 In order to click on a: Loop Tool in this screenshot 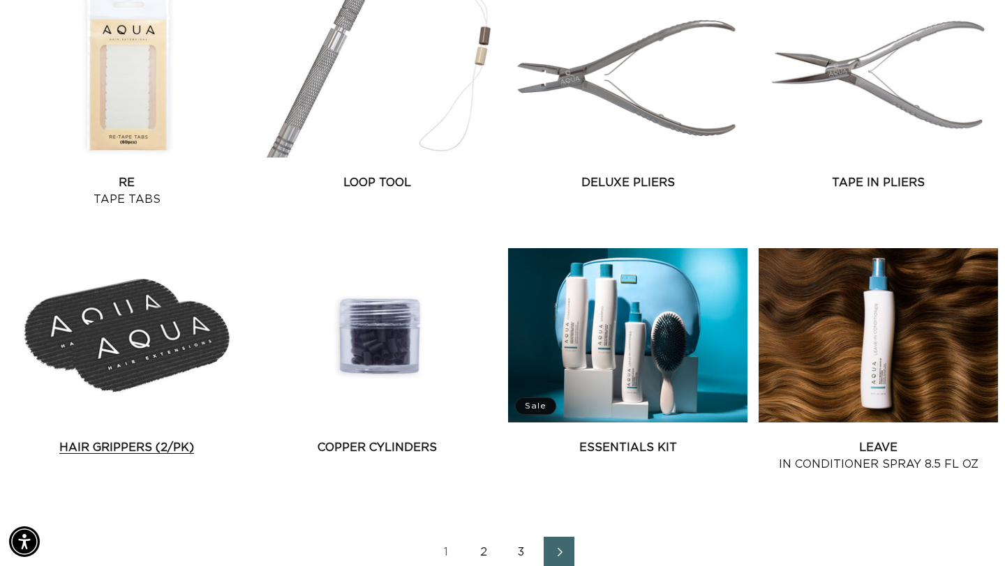, I will do `click(377, 183)`.